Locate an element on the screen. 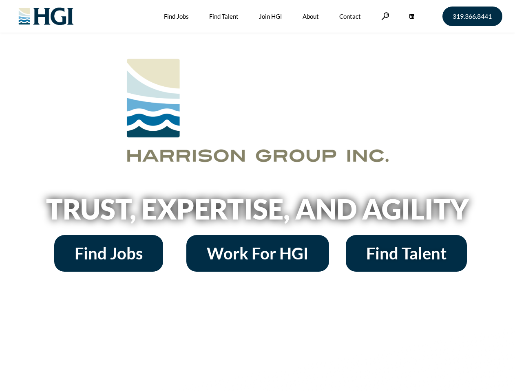  a: Find Talent is located at coordinates (406, 253).